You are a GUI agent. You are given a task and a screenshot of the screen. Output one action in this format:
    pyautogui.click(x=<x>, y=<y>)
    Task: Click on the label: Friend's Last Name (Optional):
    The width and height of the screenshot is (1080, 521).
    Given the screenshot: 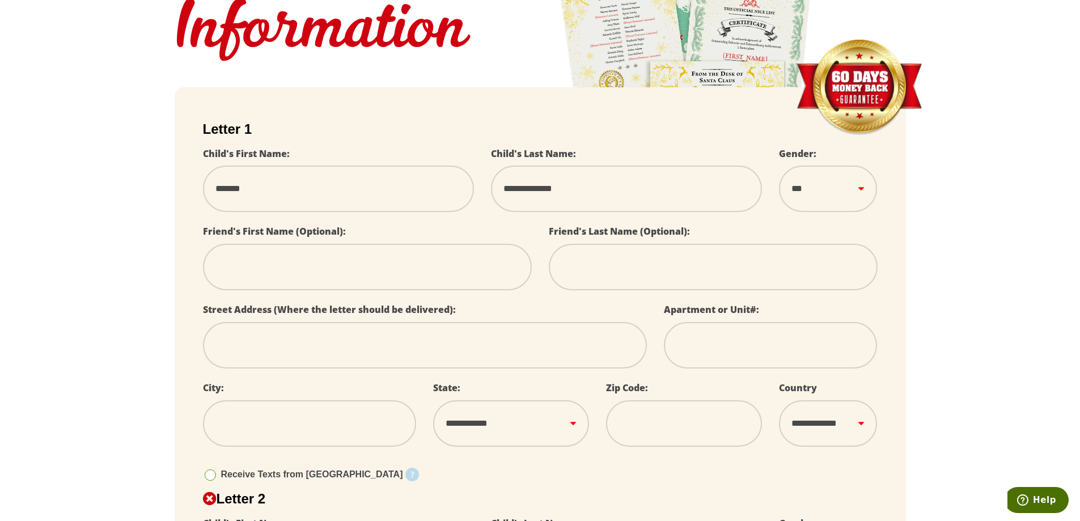 What is the action you would take?
    pyautogui.click(x=619, y=231)
    